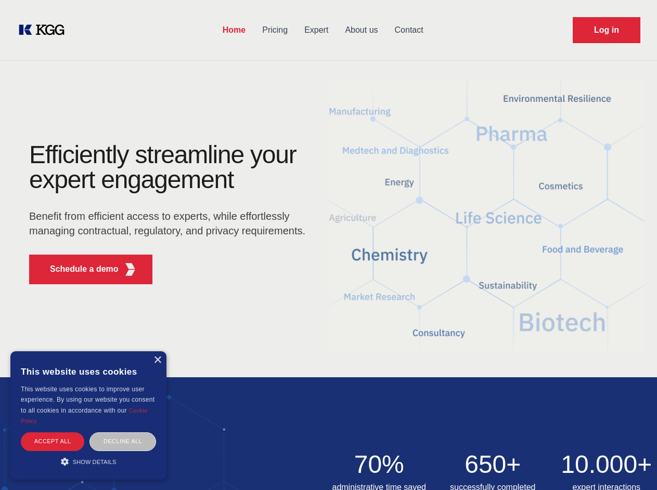 This screenshot has width=657, height=490. I want to click on span: This website uses cookies to improve user experience. By using our website you consent to all coo..., so click(87, 400).